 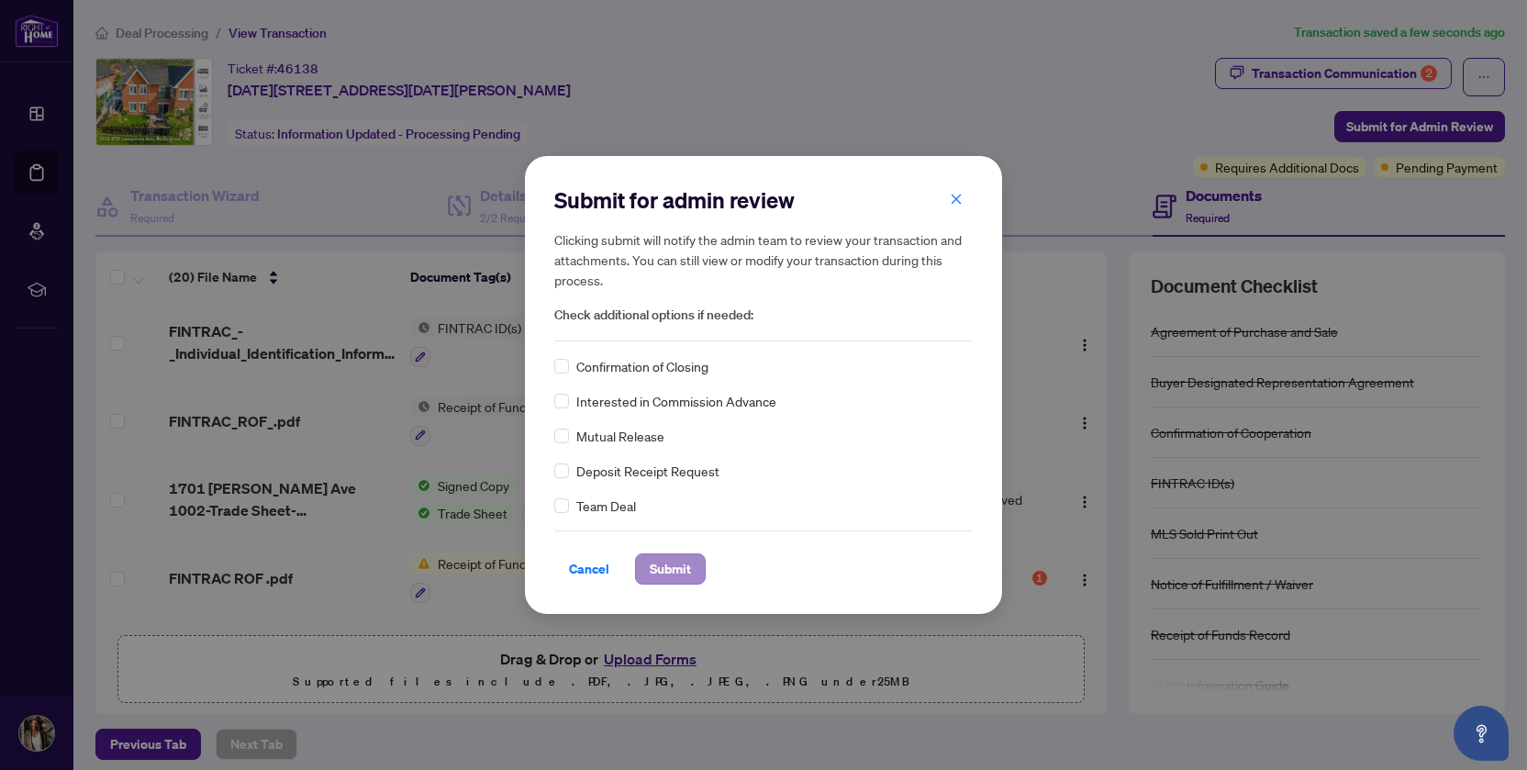 What do you see at coordinates (670, 569) in the screenshot?
I see `button: Submit` at bounding box center [670, 569].